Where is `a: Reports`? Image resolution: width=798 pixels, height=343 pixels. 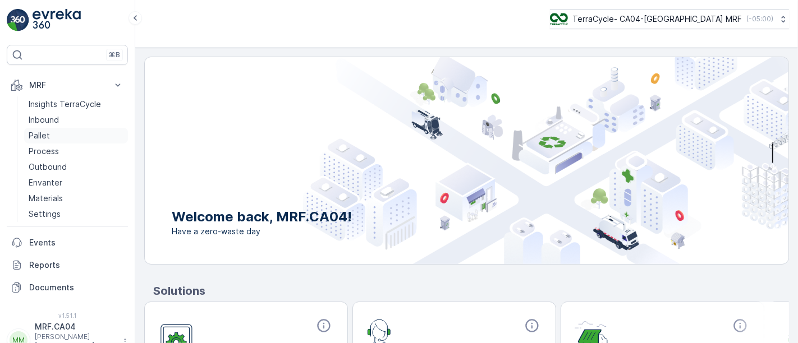
a: Reports is located at coordinates (67, 265).